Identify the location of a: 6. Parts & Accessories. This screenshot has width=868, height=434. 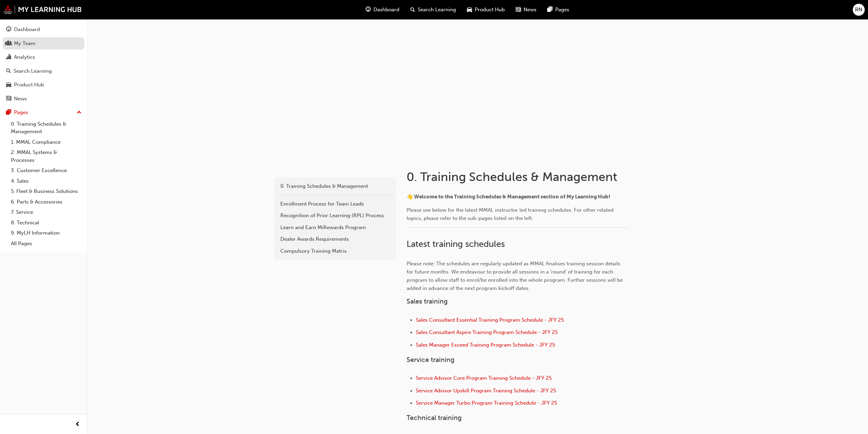
(46, 202).